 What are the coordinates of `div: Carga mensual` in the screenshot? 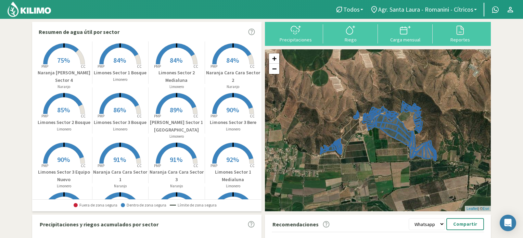 It's located at (405, 40).